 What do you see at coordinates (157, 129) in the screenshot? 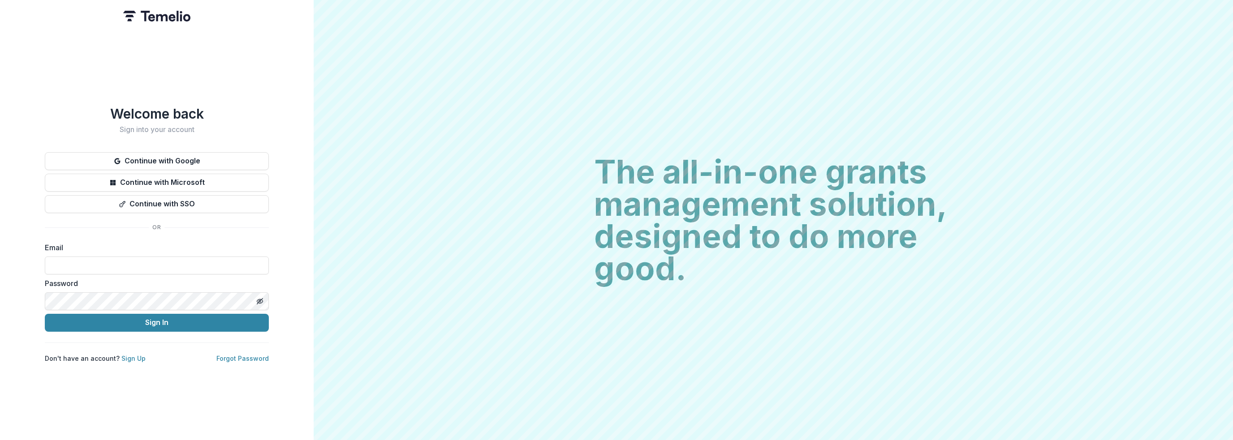
I see `h2: Sign into your account` at bounding box center [157, 129].